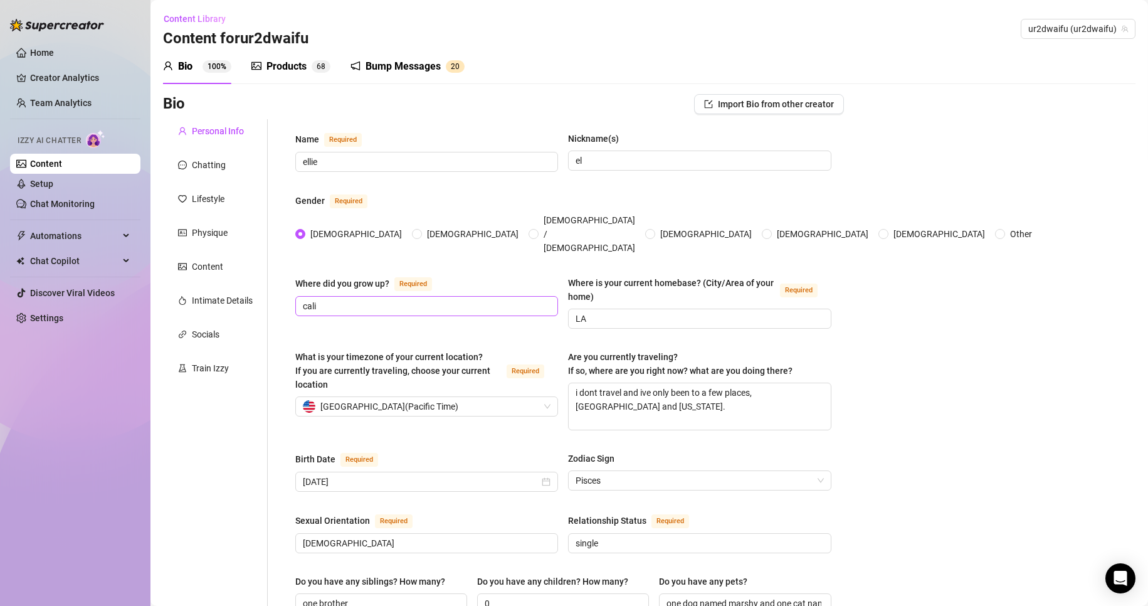 This screenshot has height=606, width=1148. What do you see at coordinates (455, 66) in the screenshot?
I see `sup: 20` at bounding box center [455, 66].